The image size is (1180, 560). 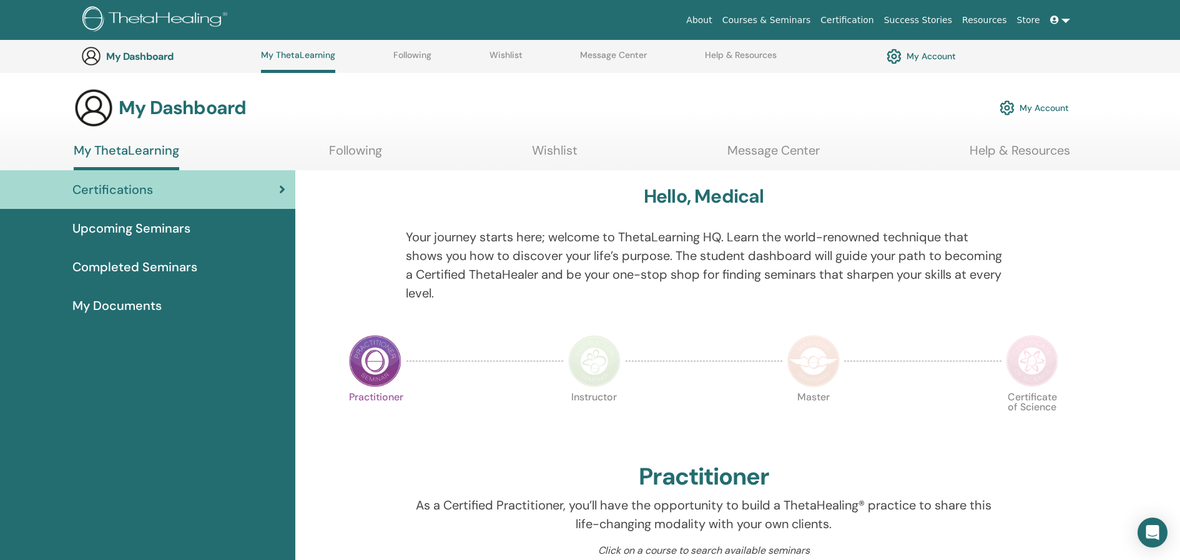 What do you see at coordinates (813, 361) in the screenshot?
I see `img: Master` at bounding box center [813, 361].